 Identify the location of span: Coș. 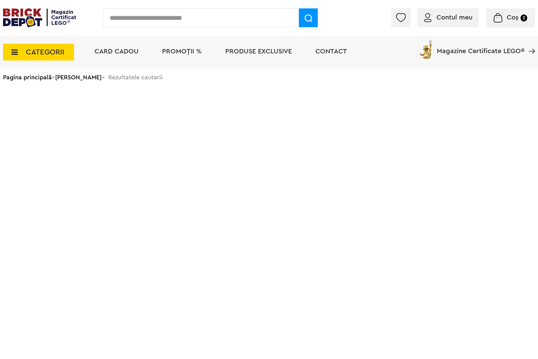
(513, 17).